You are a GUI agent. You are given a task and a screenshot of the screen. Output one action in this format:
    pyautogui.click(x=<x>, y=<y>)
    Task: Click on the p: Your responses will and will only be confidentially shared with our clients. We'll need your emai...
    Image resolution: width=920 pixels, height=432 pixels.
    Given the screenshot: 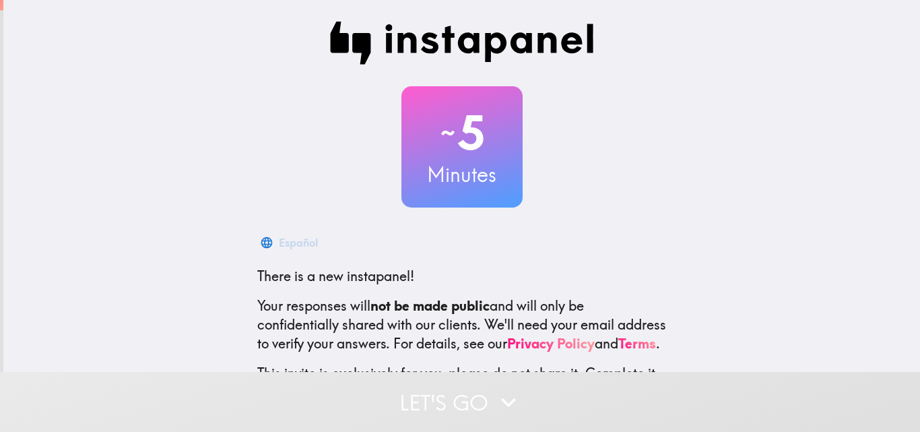 What is the action you would take?
    pyautogui.click(x=462, y=324)
    